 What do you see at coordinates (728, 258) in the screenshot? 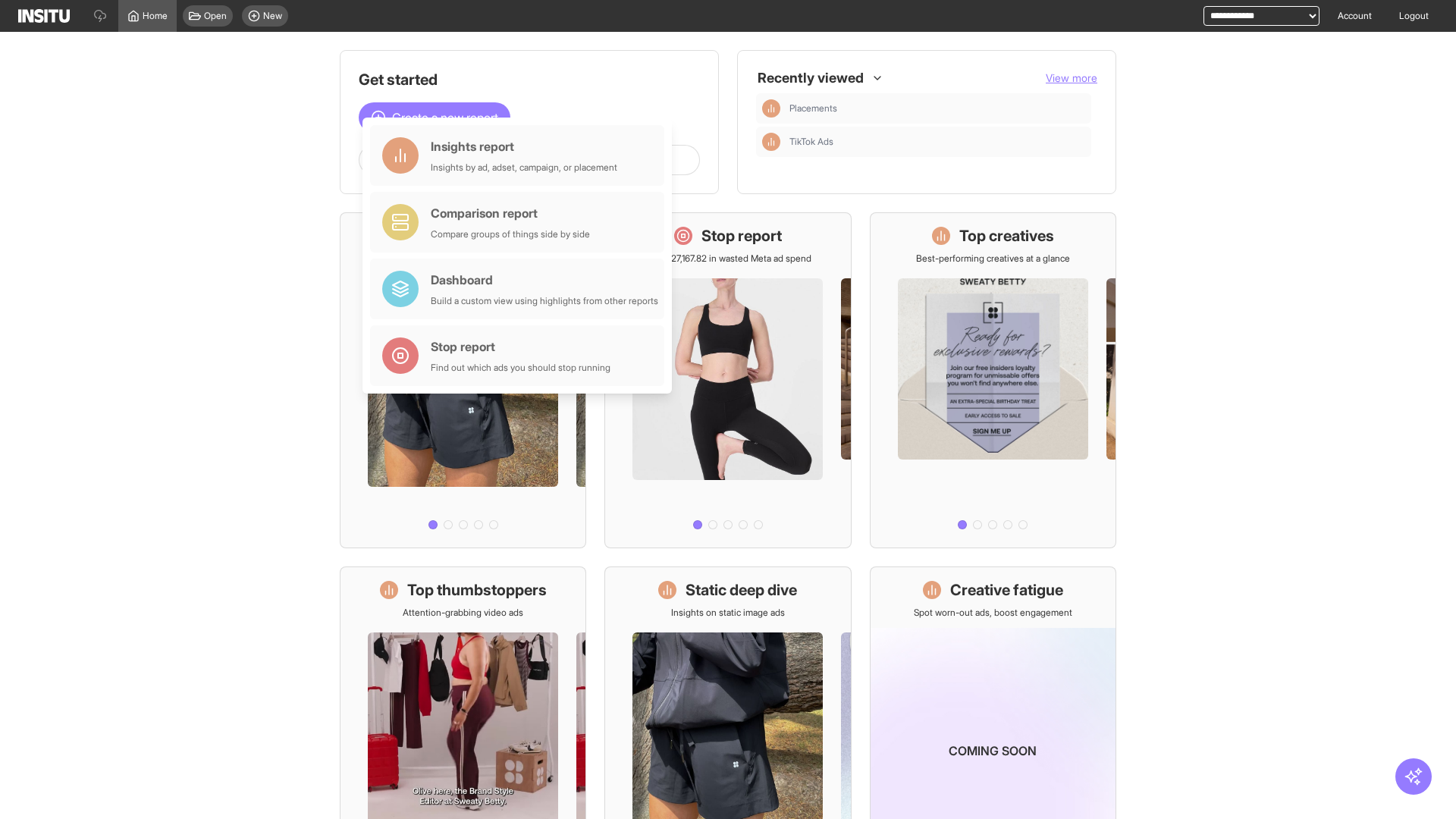
I see `p: Save £27,167.82 in wasted Meta ad spend` at bounding box center [728, 258].